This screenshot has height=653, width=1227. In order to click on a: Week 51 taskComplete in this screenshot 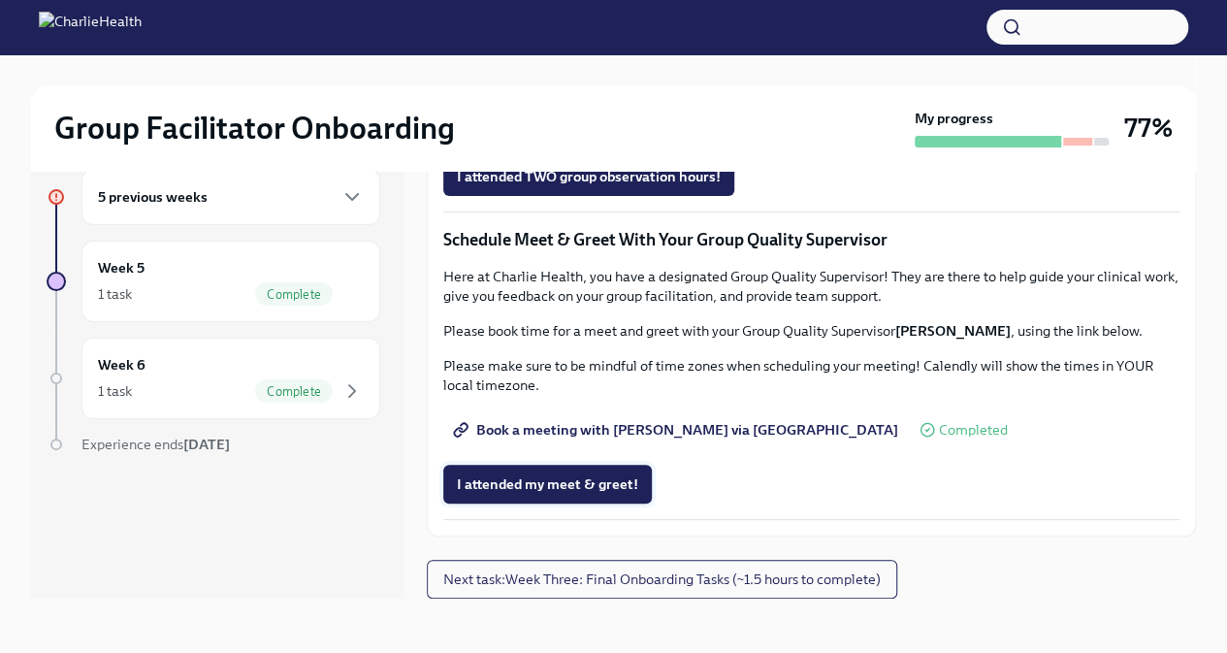, I will do `click(213, 281)`.